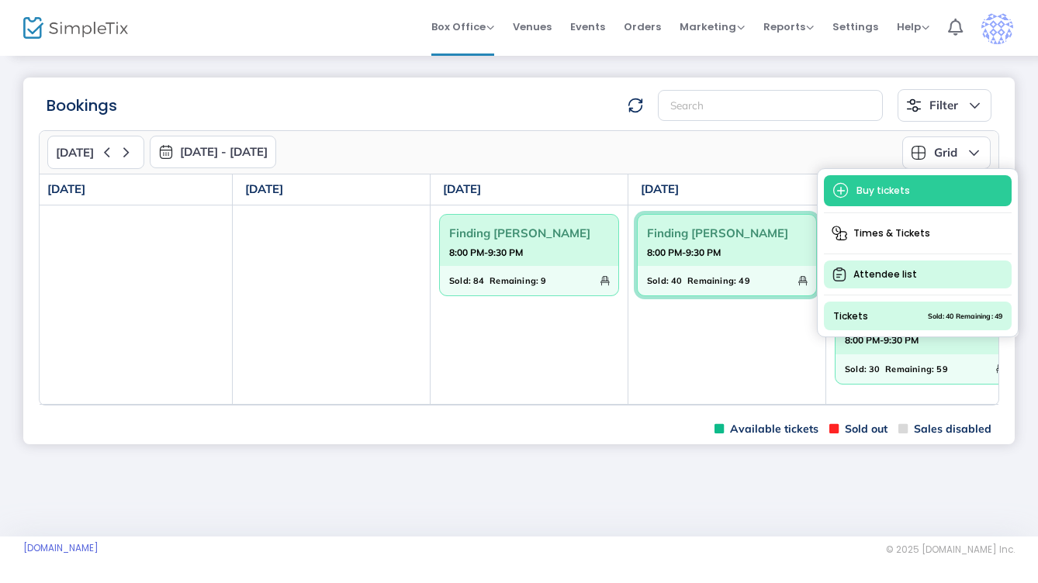 The image size is (1038, 583). Describe the element at coordinates (941, 369) in the screenshot. I see `span: 59` at that location.